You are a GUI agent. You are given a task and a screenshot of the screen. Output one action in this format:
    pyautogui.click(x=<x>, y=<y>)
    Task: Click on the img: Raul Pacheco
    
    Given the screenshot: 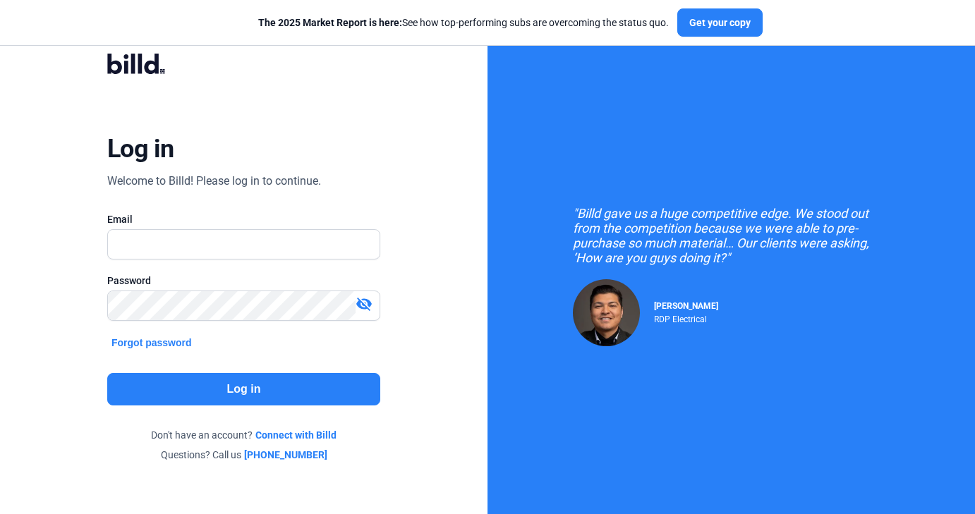 What is the action you would take?
    pyautogui.click(x=606, y=312)
    